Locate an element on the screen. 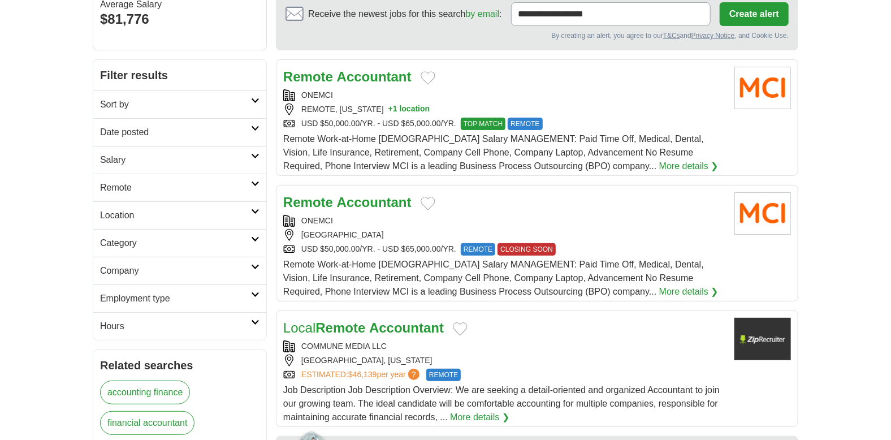 Image resolution: width=891 pixels, height=440 pixels. h2: Sort by is located at coordinates (175, 105).